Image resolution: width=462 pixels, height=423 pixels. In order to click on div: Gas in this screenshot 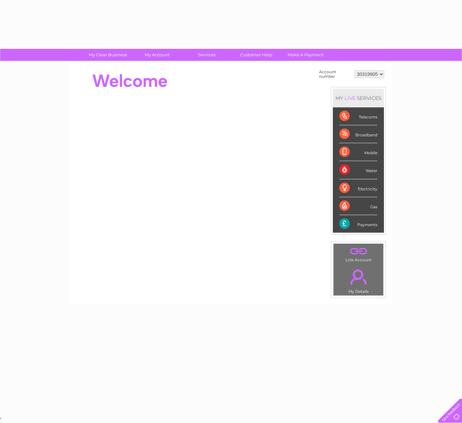, I will do `click(358, 206)`.